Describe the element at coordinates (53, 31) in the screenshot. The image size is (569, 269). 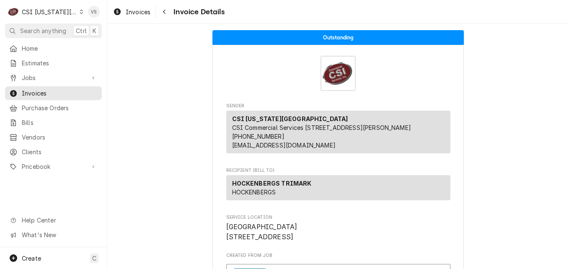
I see `button: Search anythingCtrlK` at that location.